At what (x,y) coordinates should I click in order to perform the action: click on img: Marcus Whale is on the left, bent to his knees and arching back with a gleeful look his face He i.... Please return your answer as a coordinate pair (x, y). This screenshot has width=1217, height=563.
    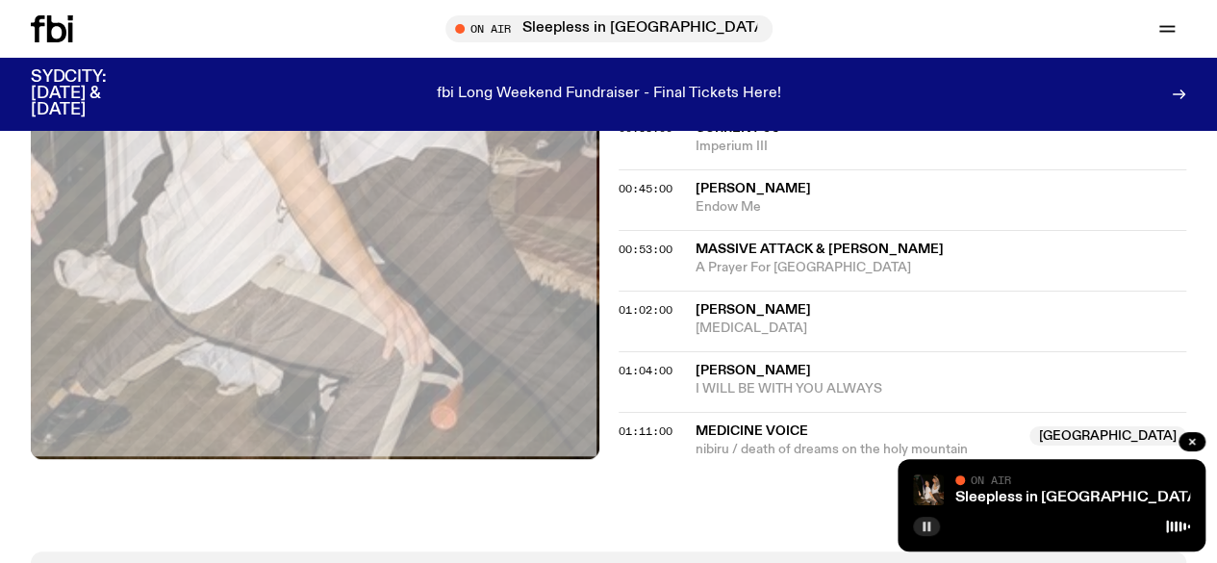
    Looking at the image, I should click on (928, 490).